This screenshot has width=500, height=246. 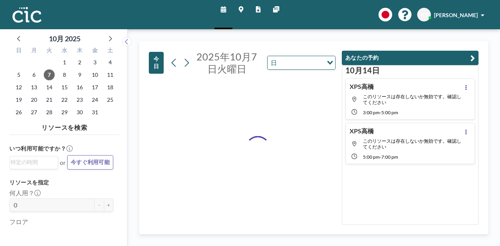 What do you see at coordinates (110, 51) in the screenshot?
I see `div: 土` at bounding box center [110, 51].